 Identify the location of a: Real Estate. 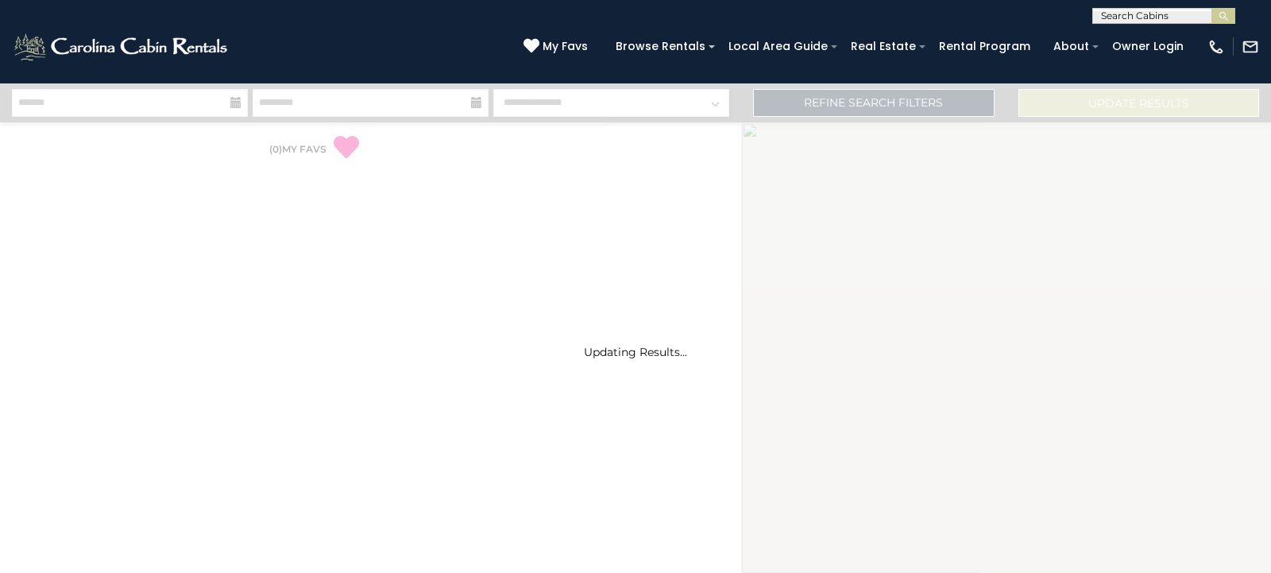
(883, 46).